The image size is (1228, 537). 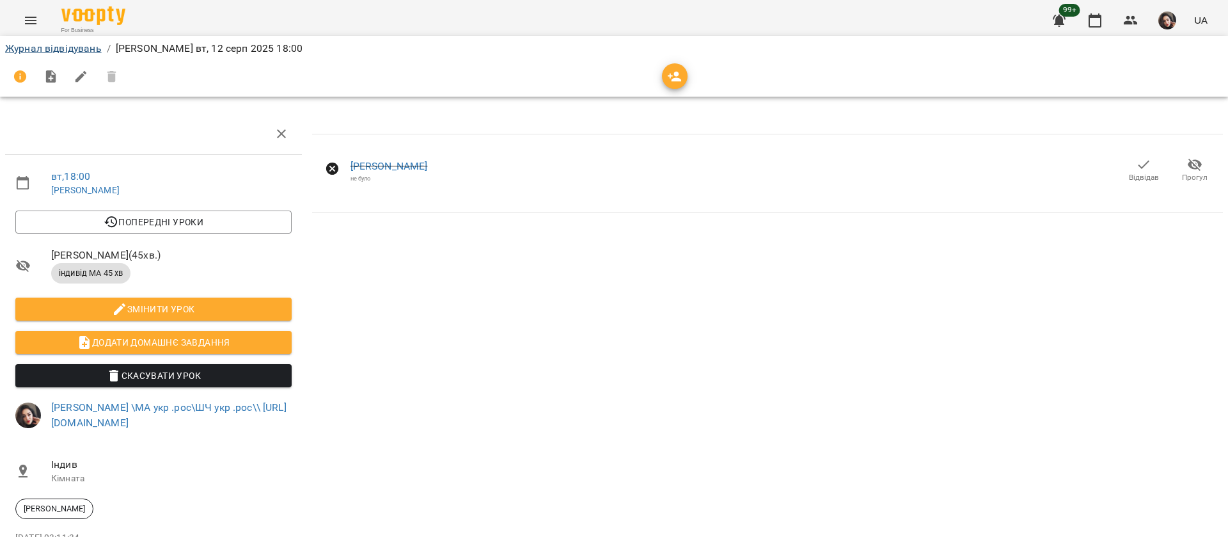 I want to click on span: UA, so click(x=1201, y=20).